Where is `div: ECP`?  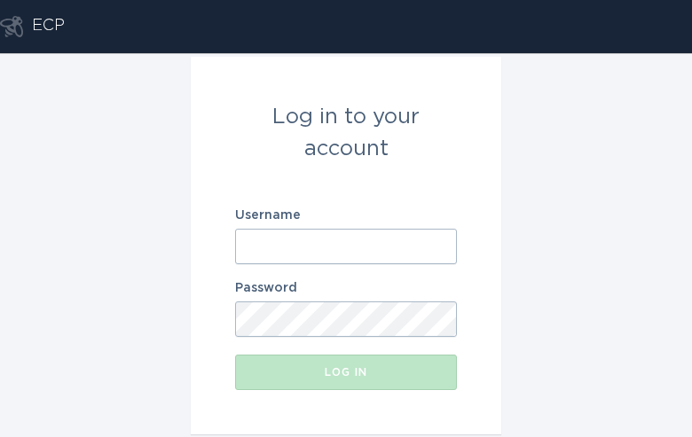 div: ECP is located at coordinates (48, 27).